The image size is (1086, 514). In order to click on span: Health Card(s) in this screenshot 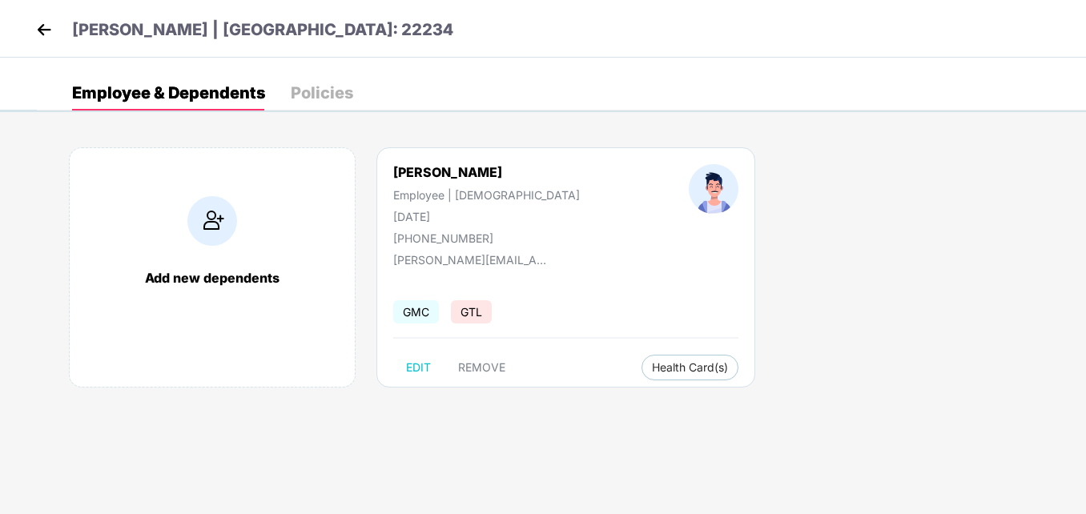, I will do `click(689, 368)`.